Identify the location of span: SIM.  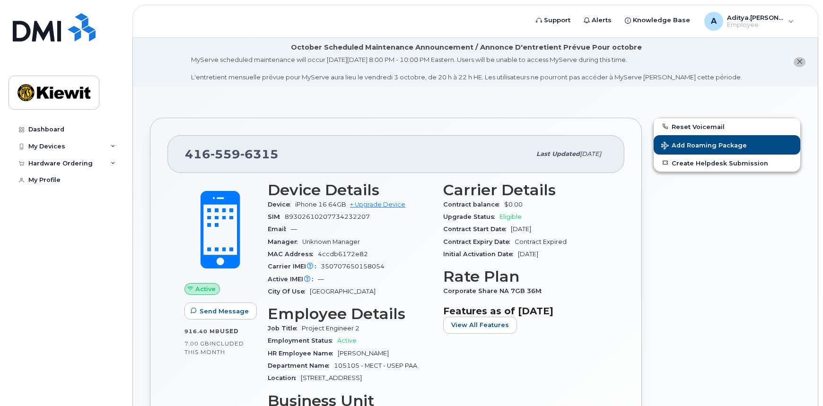
(276, 217).